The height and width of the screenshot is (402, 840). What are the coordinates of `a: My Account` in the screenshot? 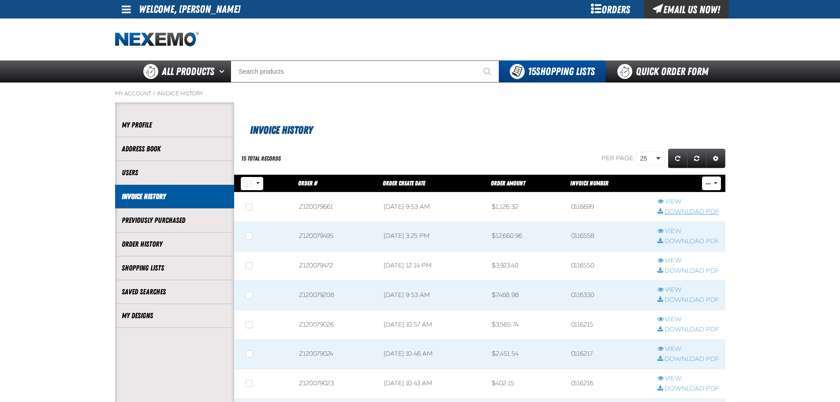 It's located at (133, 93).